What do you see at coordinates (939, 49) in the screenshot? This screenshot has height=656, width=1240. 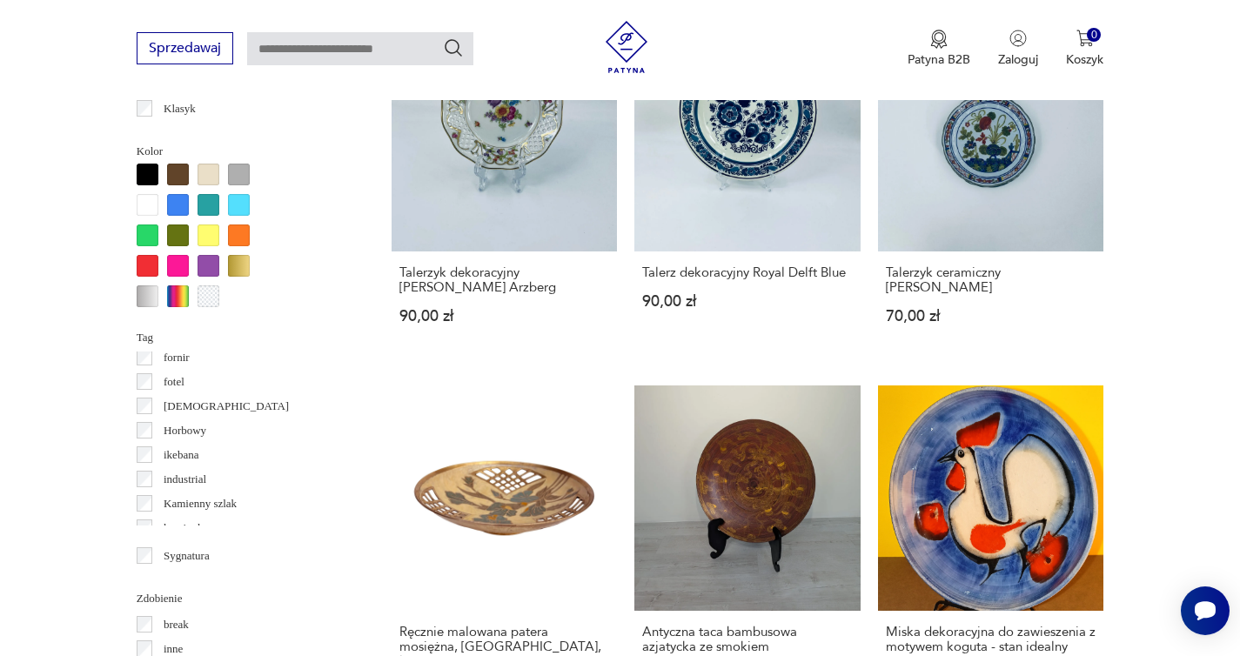 I see `a: Ikona medaluPatyna B2B` at bounding box center [939, 49].